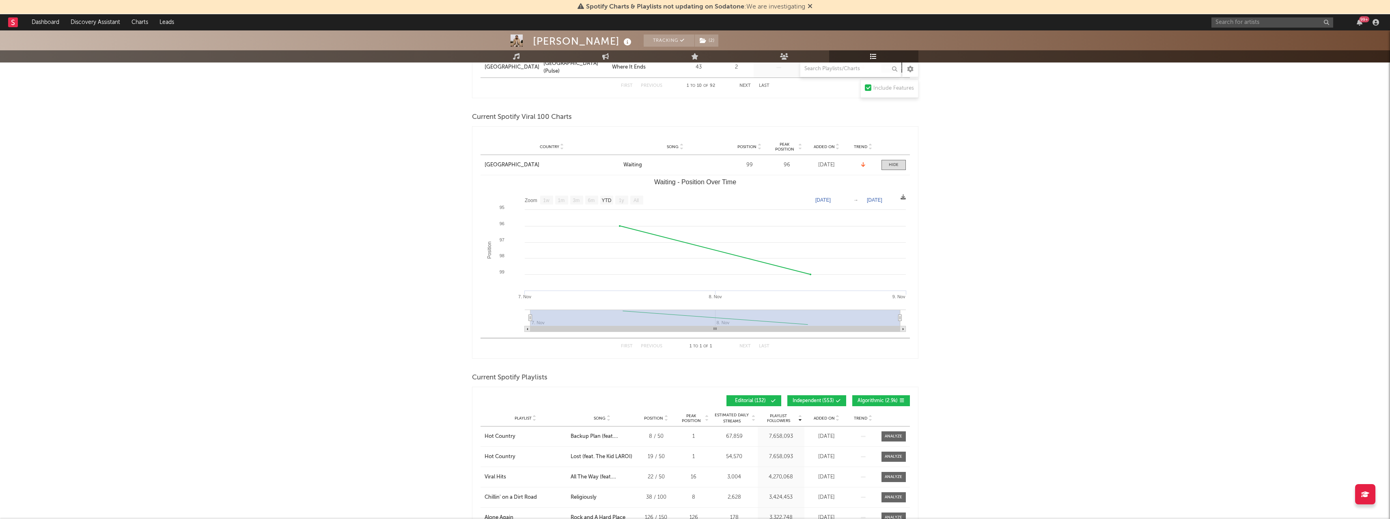  I want to click on button: 99+, so click(1360, 22).